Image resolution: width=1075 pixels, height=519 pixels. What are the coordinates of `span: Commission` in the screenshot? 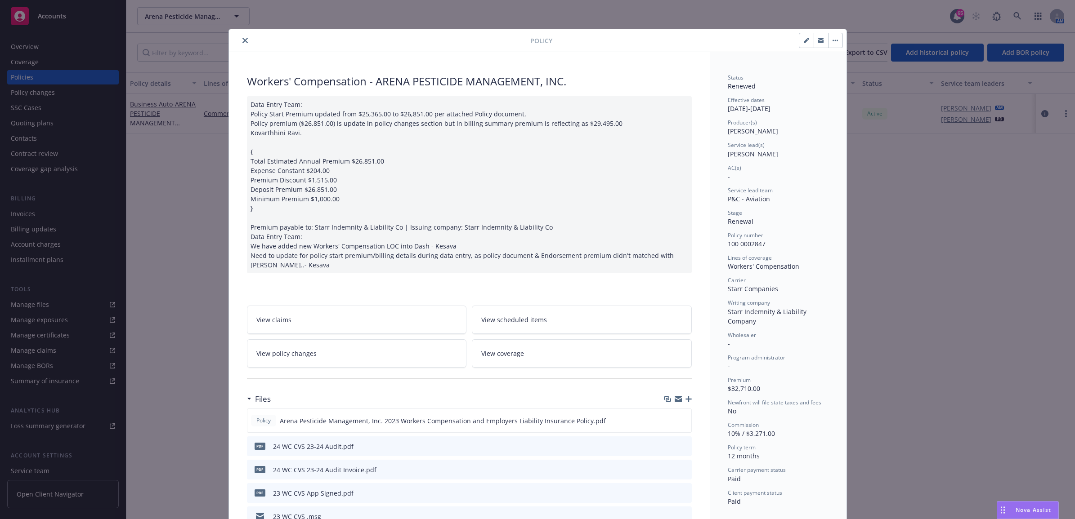 It's located at (743, 425).